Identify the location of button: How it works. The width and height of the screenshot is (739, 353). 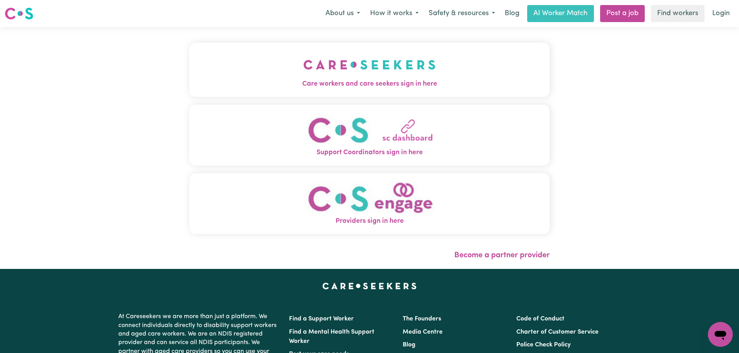
(394, 14).